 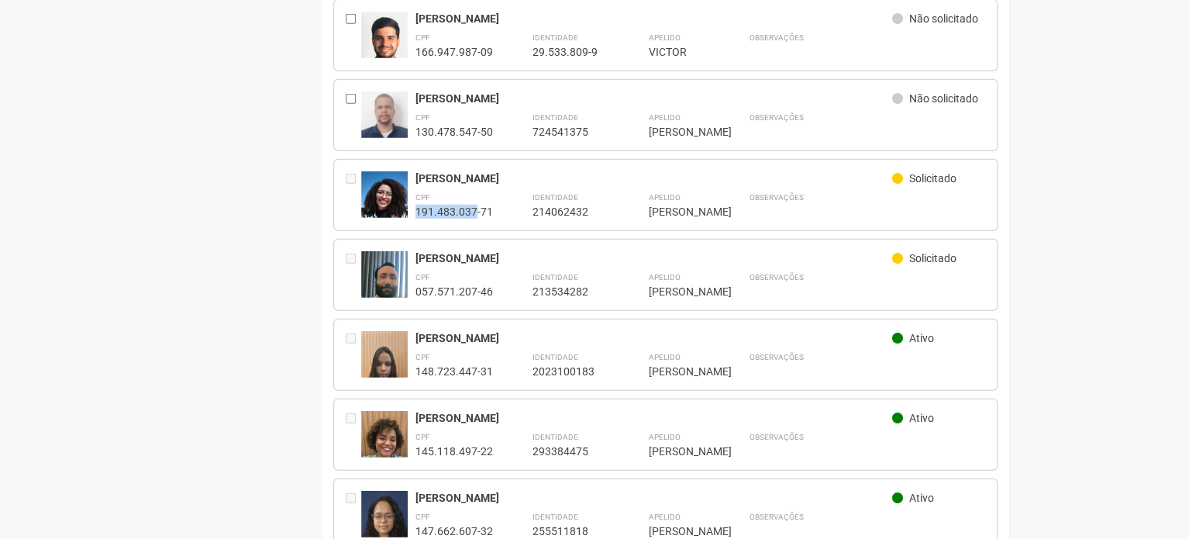 What do you see at coordinates (454, 212) in the screenshot?
I see `div: 191.483.037-71` at bounding box center [454, 212].